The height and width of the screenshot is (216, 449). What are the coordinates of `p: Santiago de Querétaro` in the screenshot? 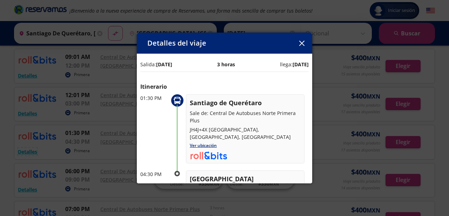 It's located at (245, 103).